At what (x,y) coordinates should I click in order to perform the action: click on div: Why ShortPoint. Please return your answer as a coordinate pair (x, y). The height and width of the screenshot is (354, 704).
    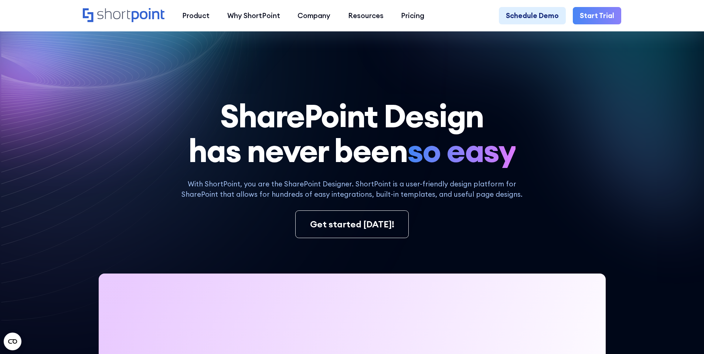
    Looking at the image, I should click on (254, 16).